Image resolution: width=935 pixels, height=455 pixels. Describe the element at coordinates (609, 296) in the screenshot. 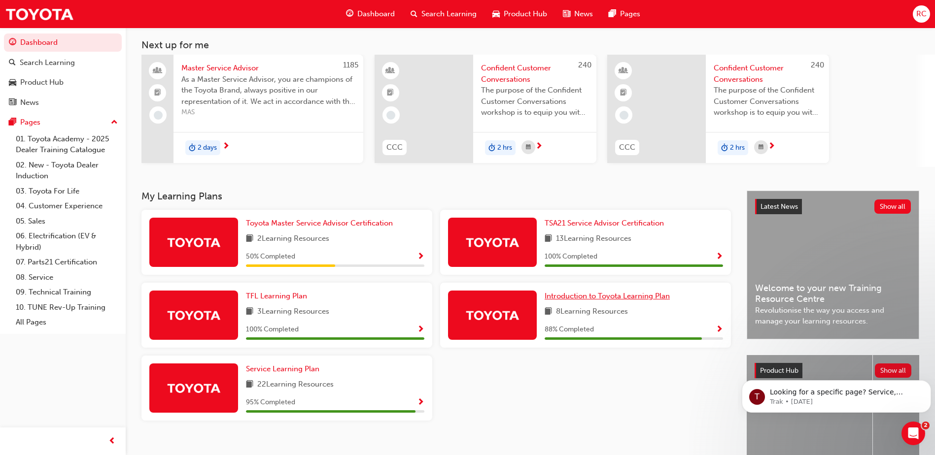

I see `a: Introduction to Toyota Learning Plan` at that location.